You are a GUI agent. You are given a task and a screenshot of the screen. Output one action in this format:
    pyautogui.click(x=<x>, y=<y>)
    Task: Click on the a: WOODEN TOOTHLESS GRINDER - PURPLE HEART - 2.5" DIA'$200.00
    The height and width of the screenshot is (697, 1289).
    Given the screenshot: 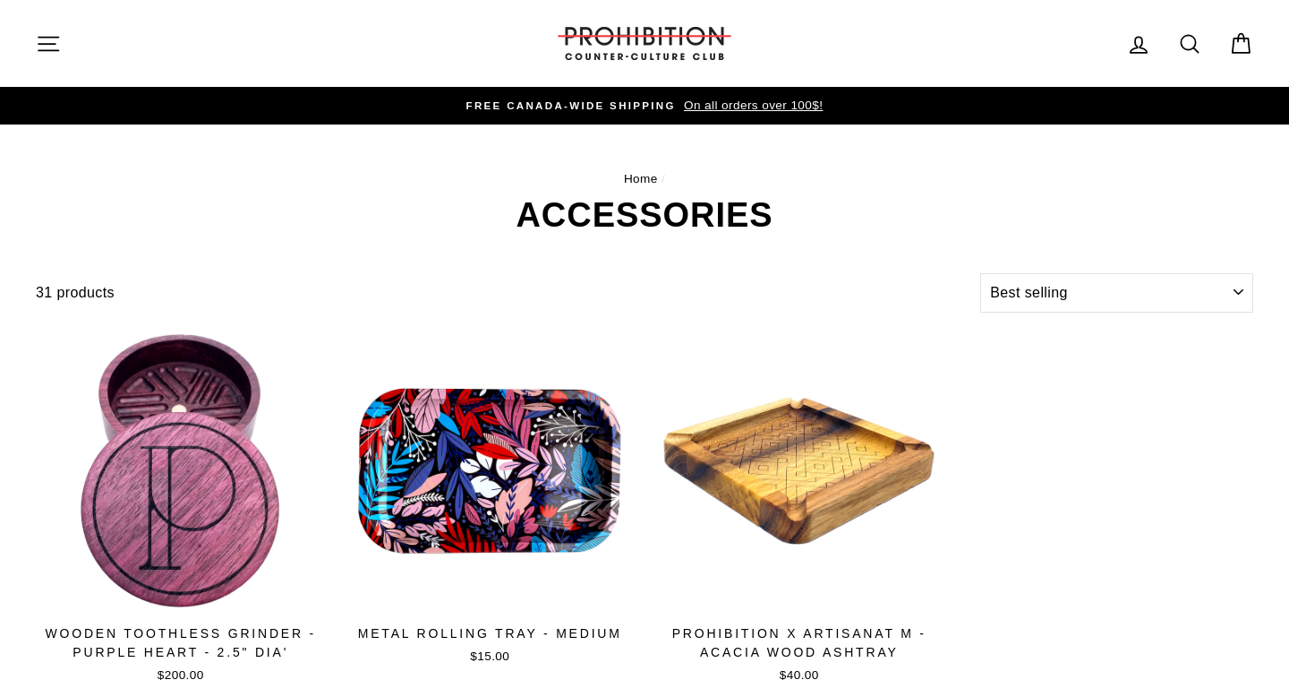 What is the action you would take?
    pyautogui.click(x=181, y=508)
    